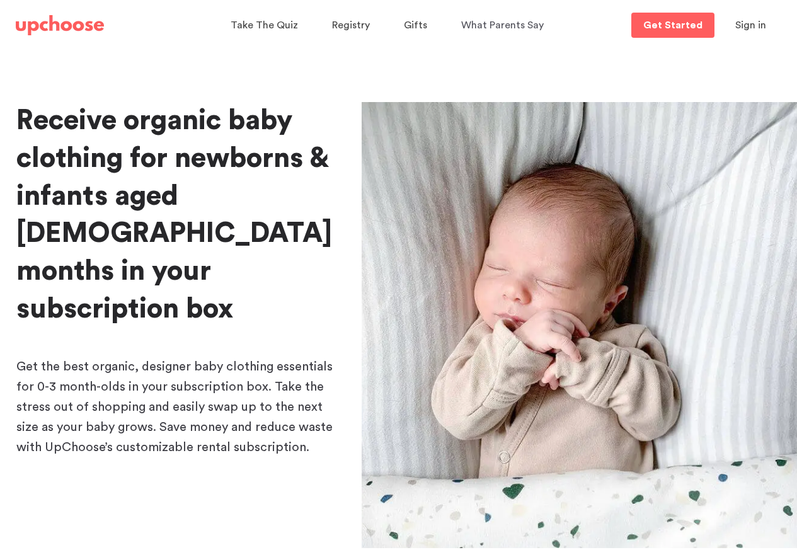  Describe the element at coordinates (351, 25) in the screenshot. I see `span: Registry` at that location.